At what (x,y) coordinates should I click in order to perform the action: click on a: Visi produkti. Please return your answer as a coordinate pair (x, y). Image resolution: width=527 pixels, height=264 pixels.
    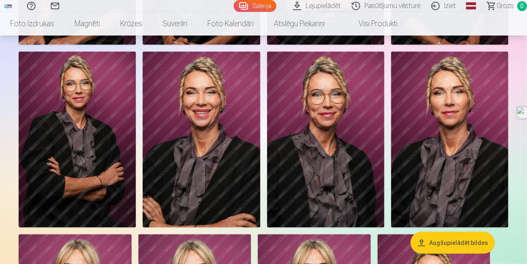
    Looking at the image, I should click on (372, 24).